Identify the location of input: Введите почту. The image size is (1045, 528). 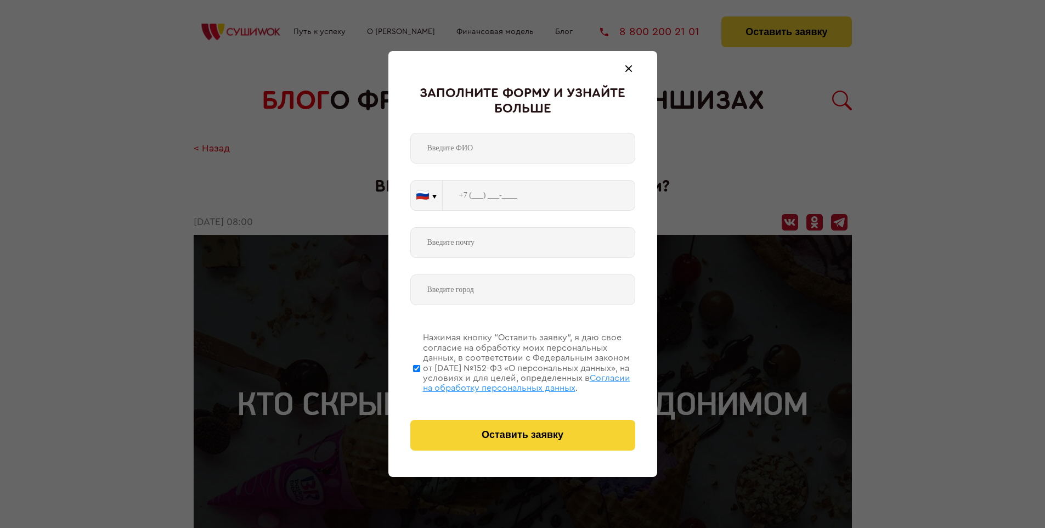
(523, 243).